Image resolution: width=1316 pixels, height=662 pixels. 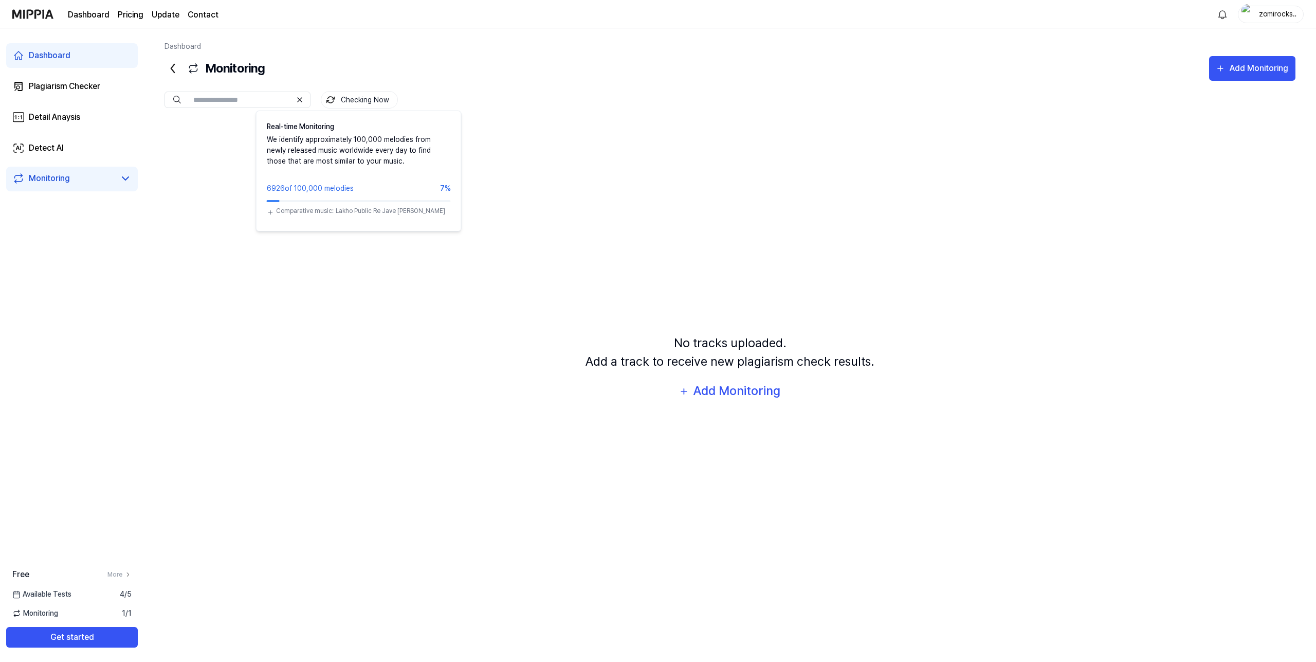 What do you see at coordinates (54, 117) in the screenshot?
I see `div: Detail Anaysis` at bounding box center [54, 117].